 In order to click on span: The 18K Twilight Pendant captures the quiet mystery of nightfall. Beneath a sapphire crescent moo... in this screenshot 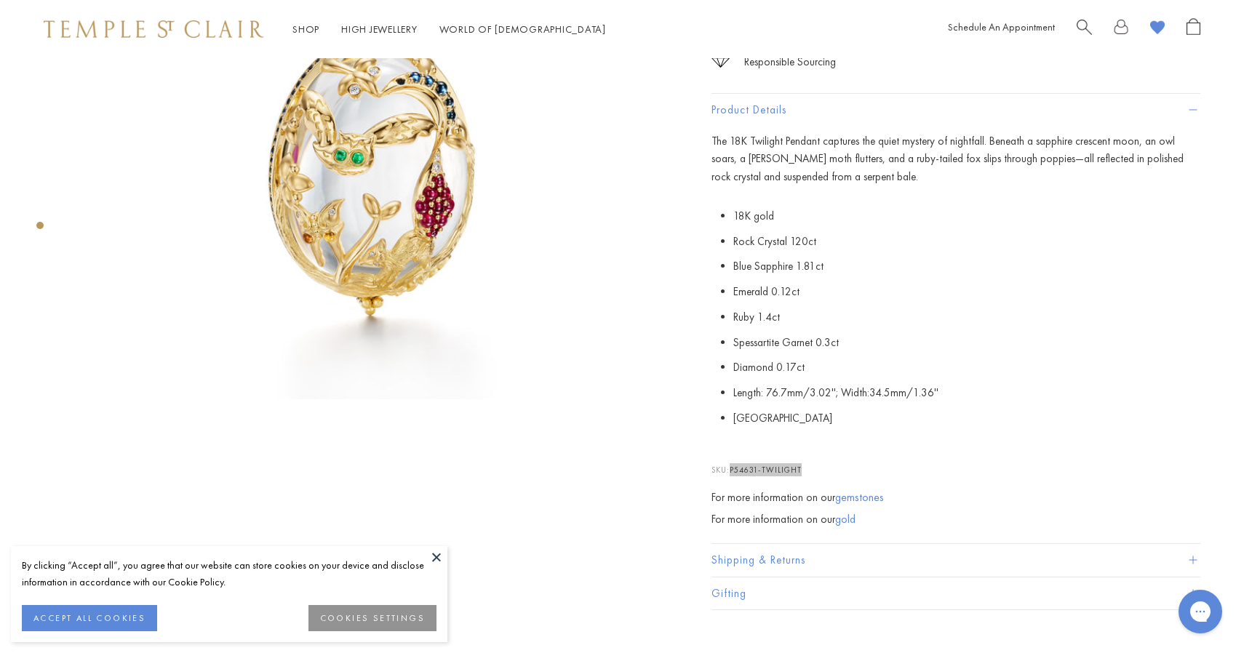, I will do `click(947, 159)`.